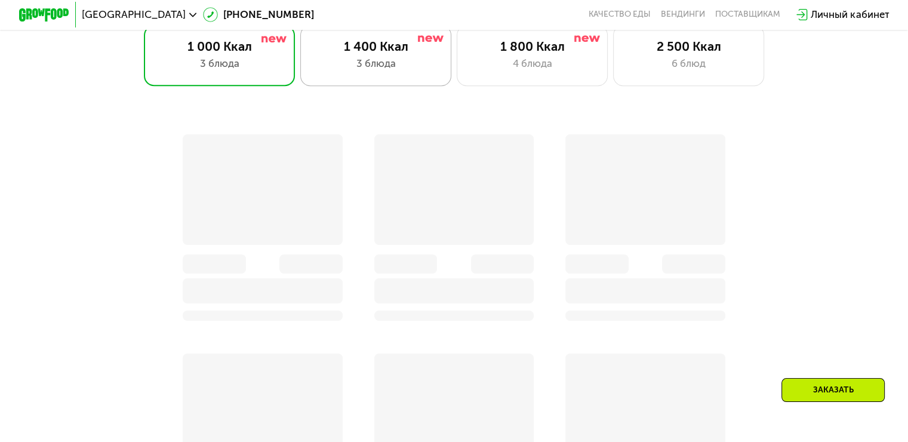 This screenshot has width=908, height=442. I want to click on div: 1 800 Ккал, so click(532, 46).